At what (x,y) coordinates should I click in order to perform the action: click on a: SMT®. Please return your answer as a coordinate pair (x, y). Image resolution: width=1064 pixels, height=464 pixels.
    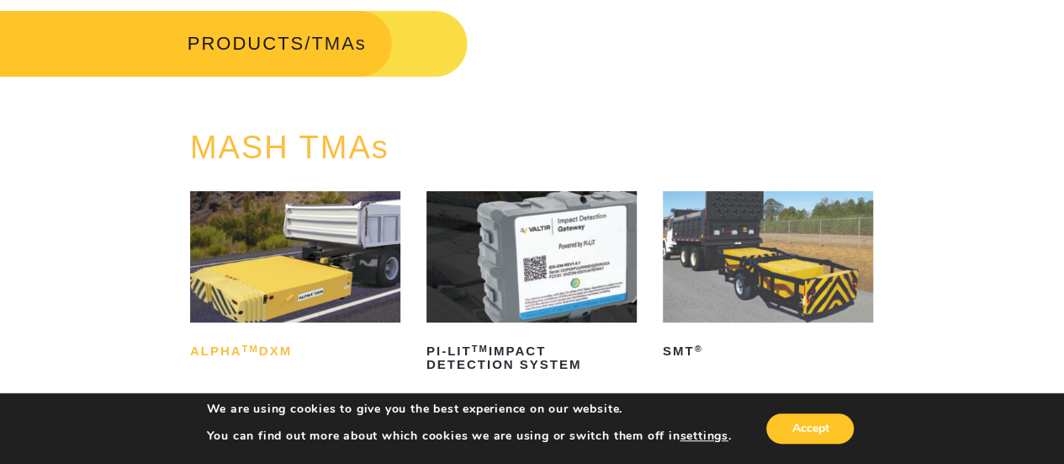
    Looking at the image, I should click on (768, 278).